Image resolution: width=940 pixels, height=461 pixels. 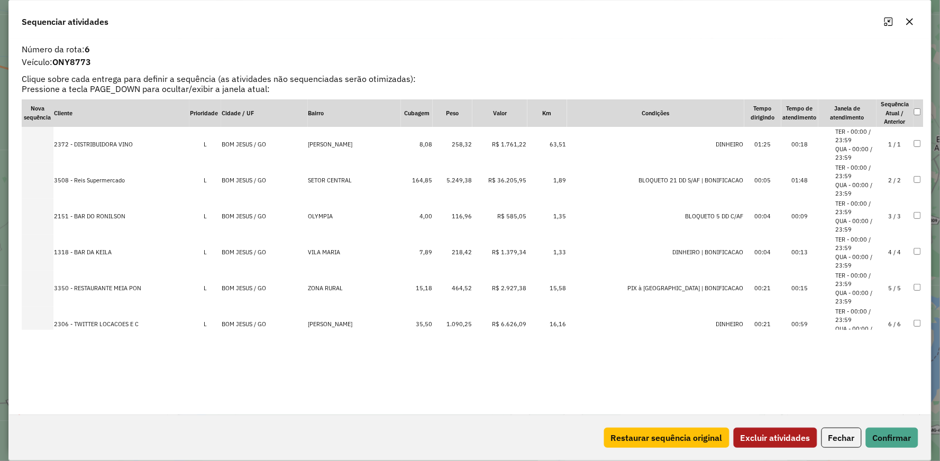 What do you see at coordinates (121, 289) in the screenshot?
I see `td: 3350 - RESTAURANTE MEIA PON` at bounding box center [121, 289].